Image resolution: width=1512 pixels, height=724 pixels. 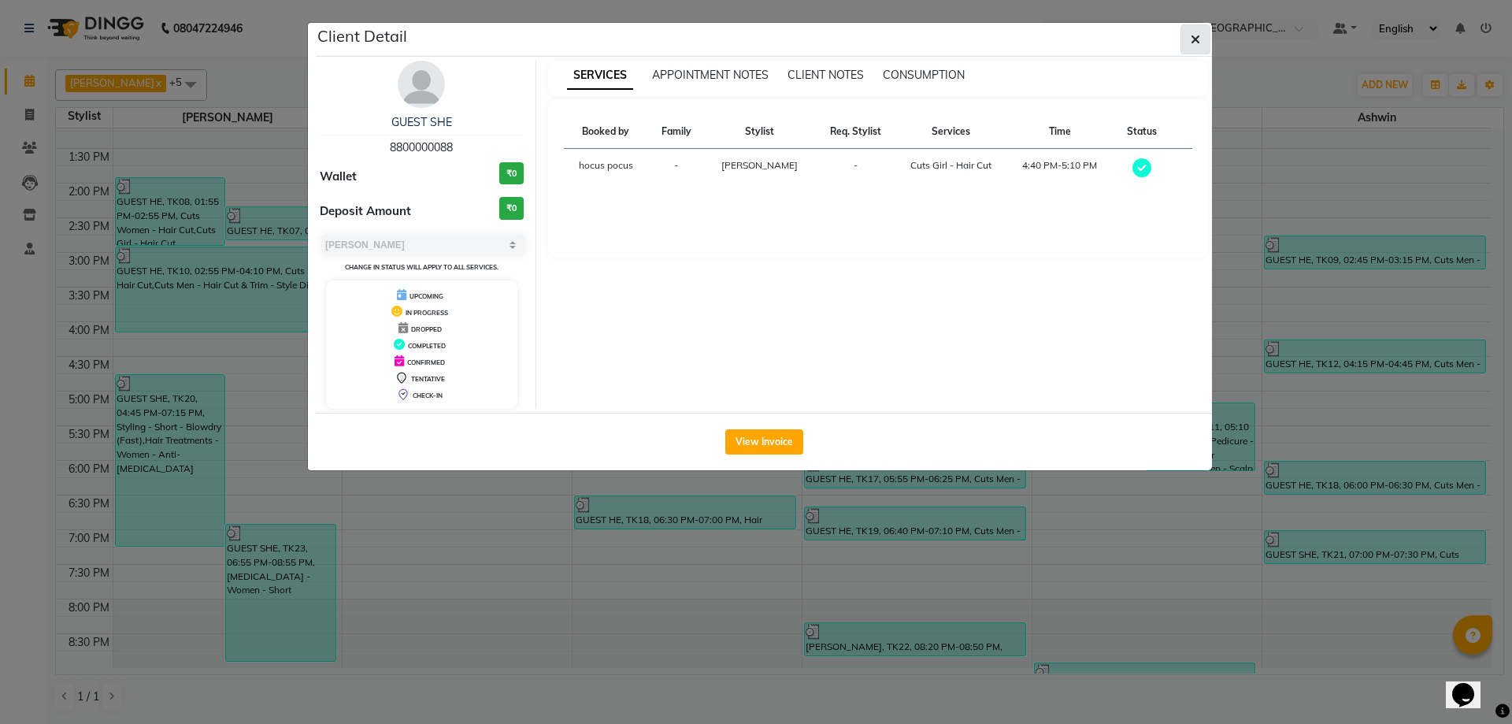 What do you see at coordinates (760, 132) in the screenshot?
I see `th: Stylist` at bounding box center [760, 132].